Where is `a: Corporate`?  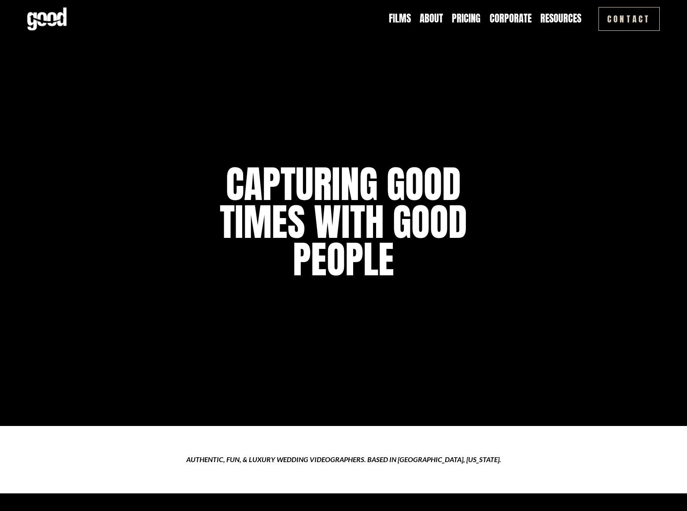 a: Corporate is located at coordinates (511, 19).